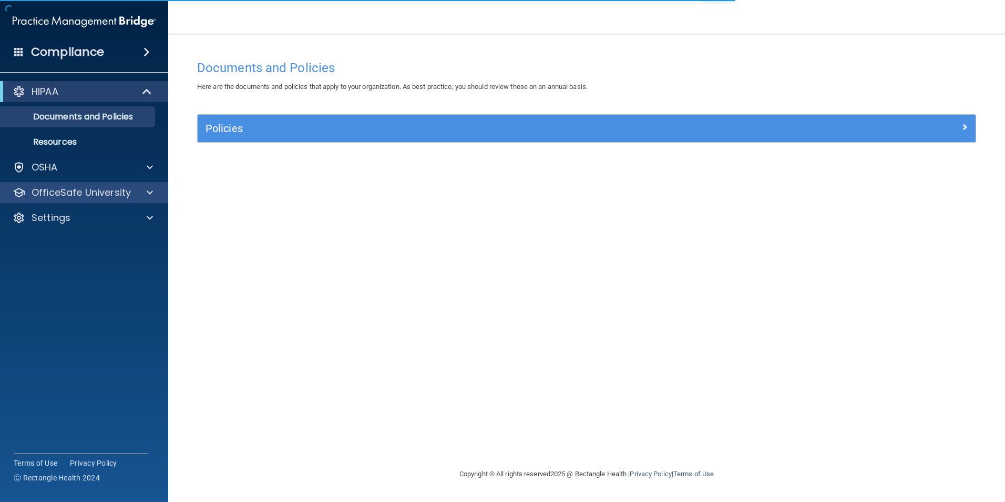 This screenshot has width=1005, height=502. I want to click on p: Documents and Policies, so click(78, 117).